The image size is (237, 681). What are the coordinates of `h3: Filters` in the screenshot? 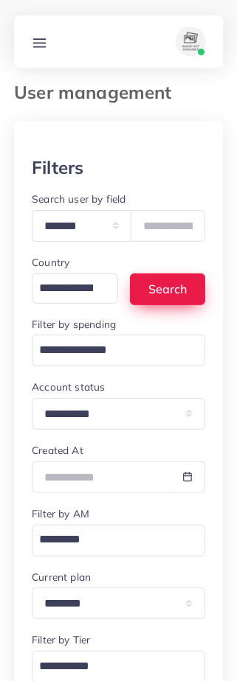 It's located at (58, 167).